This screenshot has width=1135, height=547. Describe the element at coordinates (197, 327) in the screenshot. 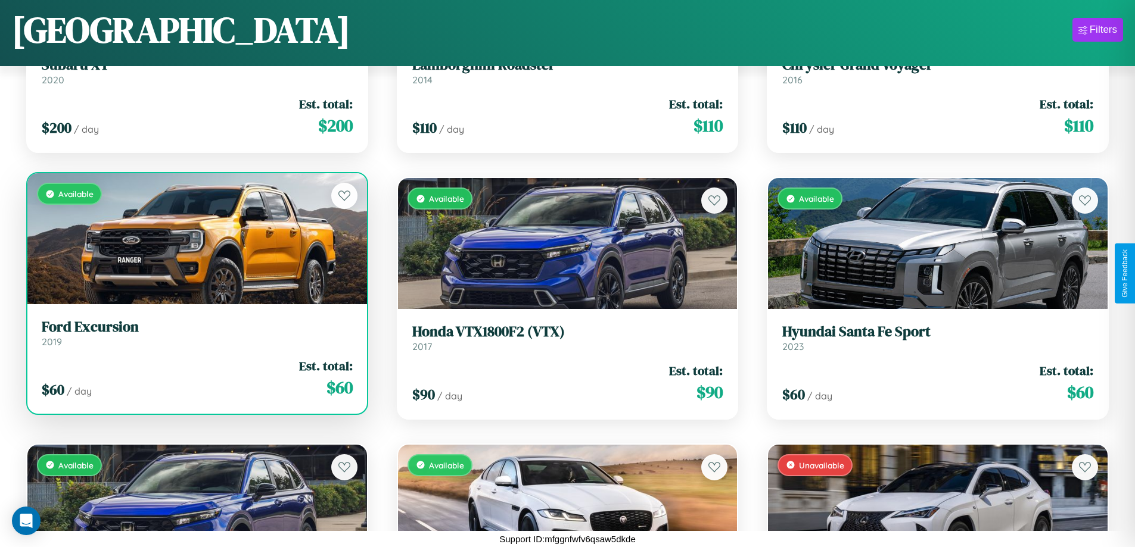

I see `h3: Ford Excursion` at that location.